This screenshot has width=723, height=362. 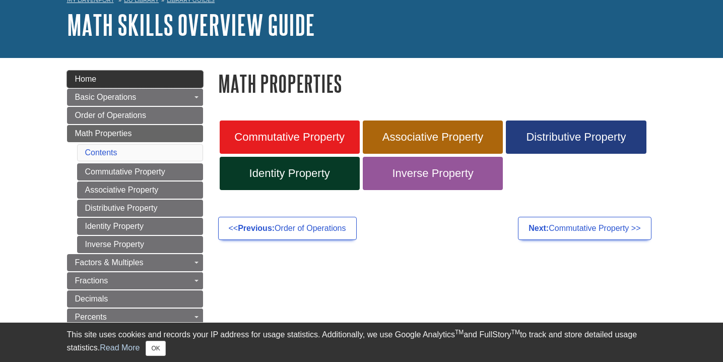 I want to click on span: Percents, so click(x=91, y=316).